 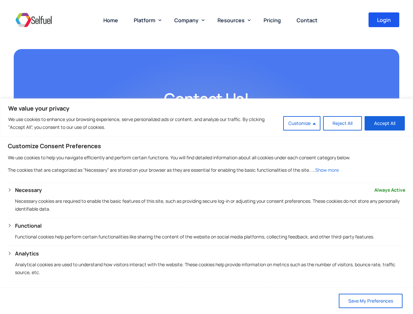 What do you see at coordinates (54, 146) in the screenshot?
I see `span: Customize Consent Preferences` at bounding box center [54, 146].